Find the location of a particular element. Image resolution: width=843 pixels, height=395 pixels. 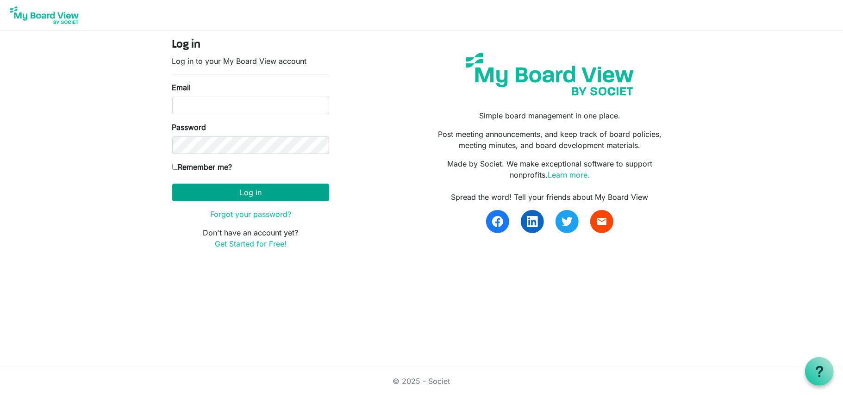

a: © 2025 - Societ is located at coordinates (422, 381).